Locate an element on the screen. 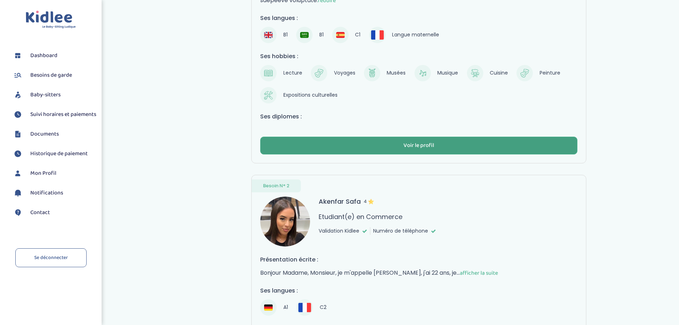  img: babysitters.svg is located at coordinates (18, 95).